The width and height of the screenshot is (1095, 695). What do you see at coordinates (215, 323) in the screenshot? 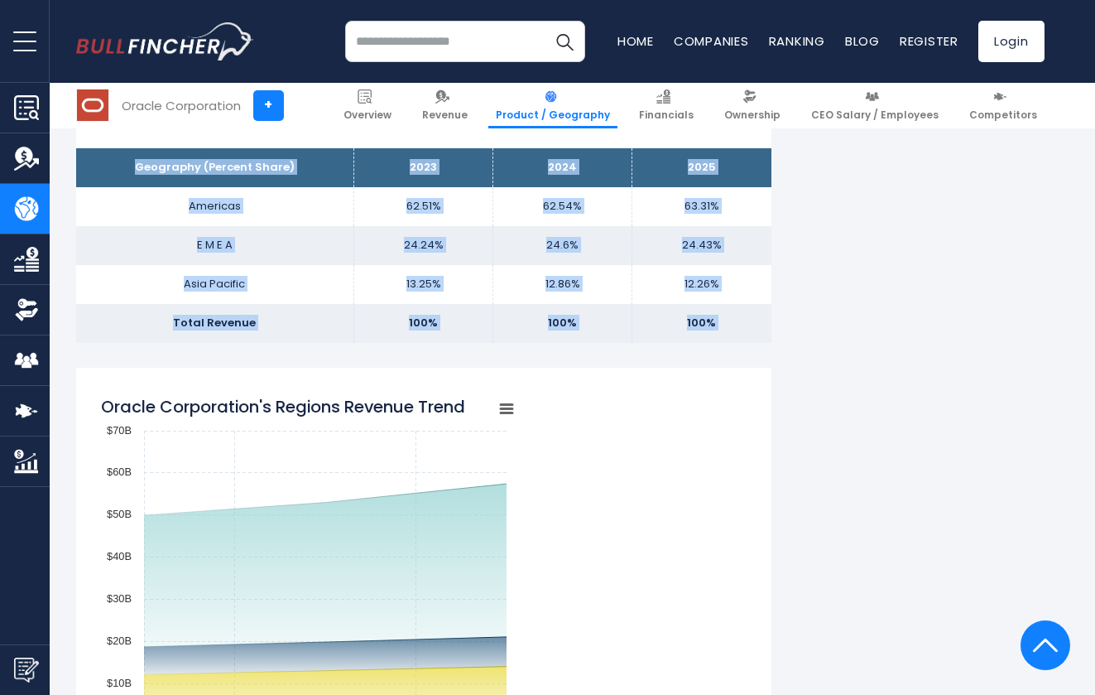
I see `td: Total Revenue` at bounding box center [215, 323].